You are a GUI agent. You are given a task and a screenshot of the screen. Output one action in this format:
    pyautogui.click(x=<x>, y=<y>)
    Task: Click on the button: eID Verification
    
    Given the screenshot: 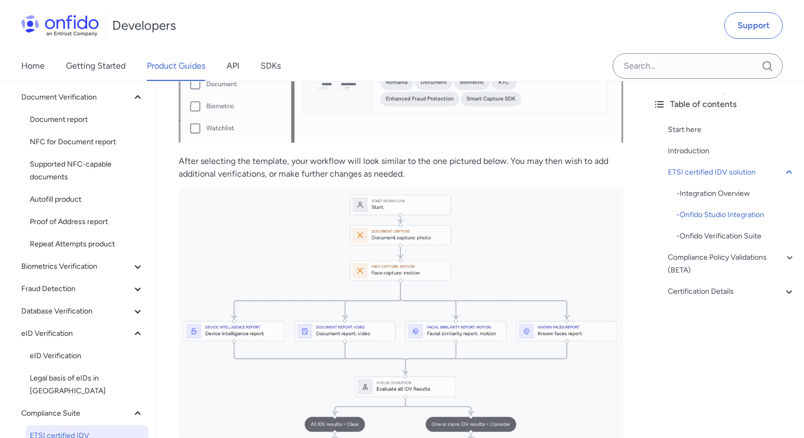 What is the action you would take?
    pyautogui.click(x=82, y=334)
    